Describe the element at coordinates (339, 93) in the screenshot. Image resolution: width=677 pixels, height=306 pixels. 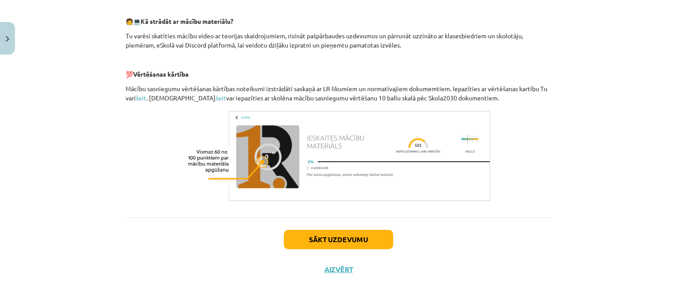
I see `p: Mācību sasniegumu vērtēšanas kārtības noteikumi izstrādāti saskaņā ar LR likumiem un normatīvajie...` at that location.